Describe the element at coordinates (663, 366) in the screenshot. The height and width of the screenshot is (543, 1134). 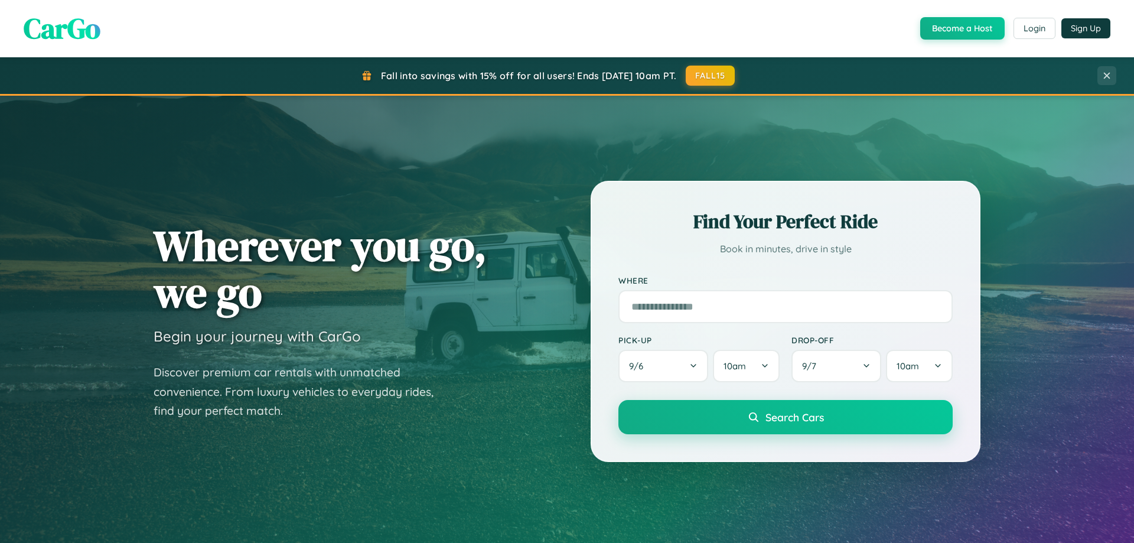
I see `button: 9/6` at that location.